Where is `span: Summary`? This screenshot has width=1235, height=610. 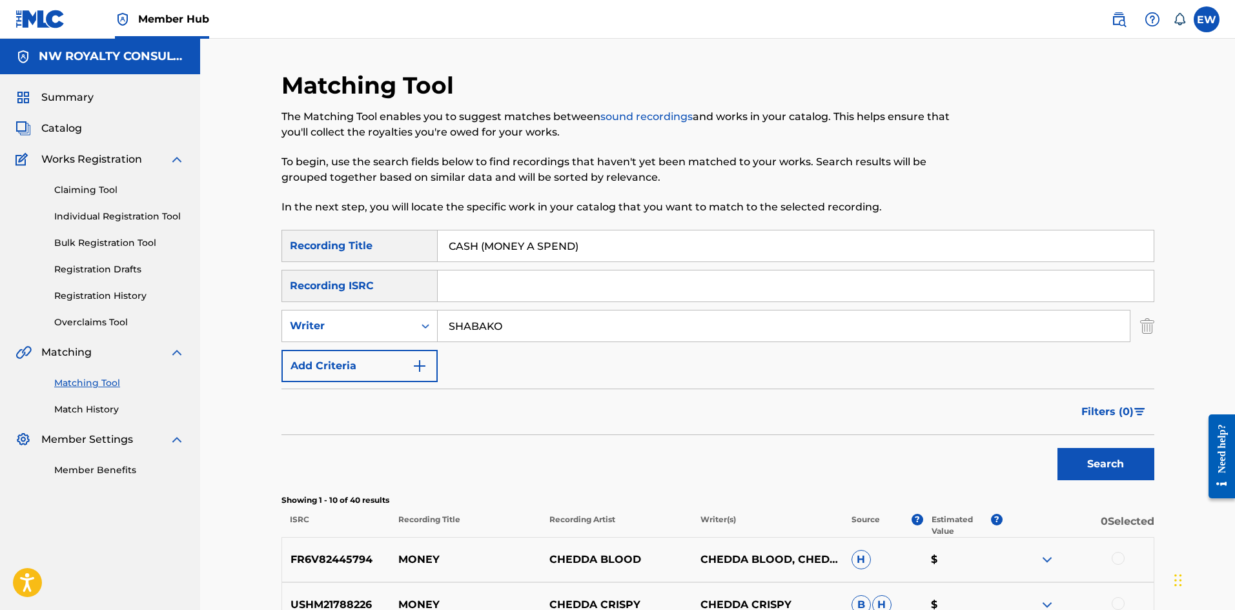
span: Summary is located at coordinates (67, 98).